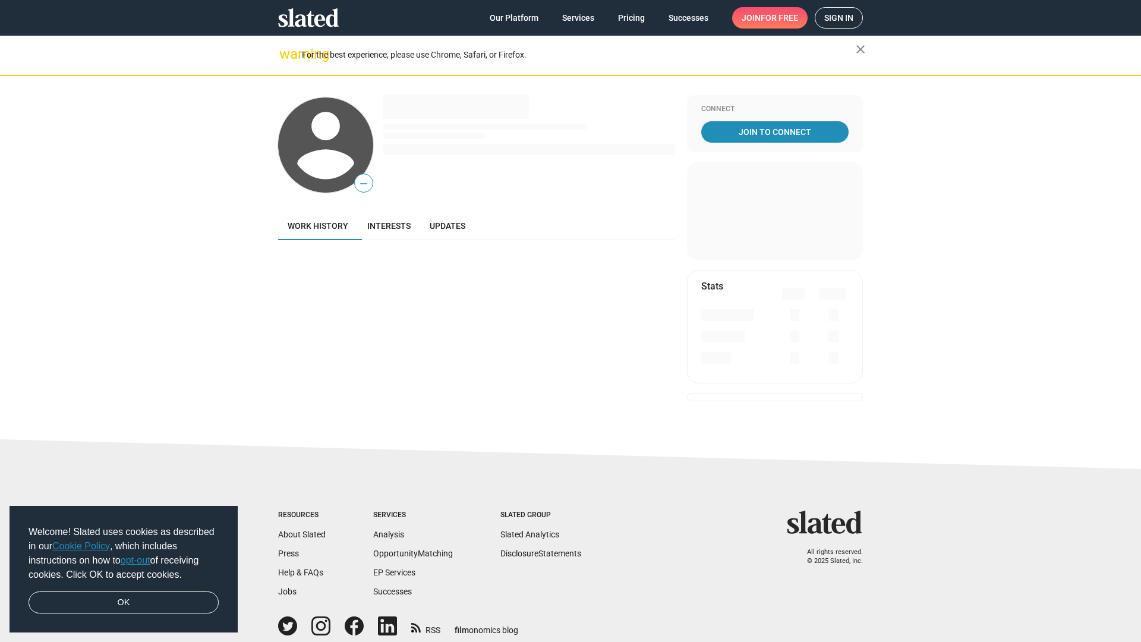  I want to click on a: filmonomics blog, so click(486, 625).